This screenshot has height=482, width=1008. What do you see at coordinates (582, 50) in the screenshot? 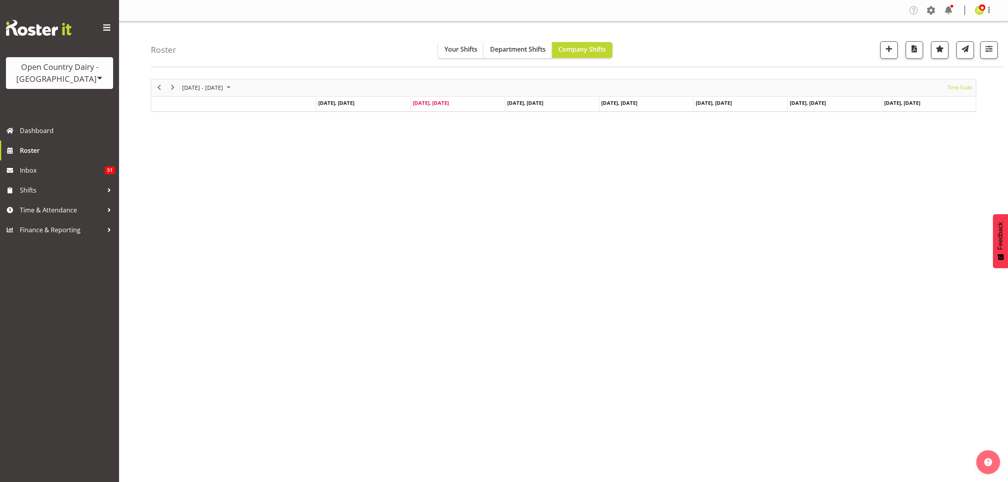
I see `button: Company Shifts` at bounding box center [582, 50].